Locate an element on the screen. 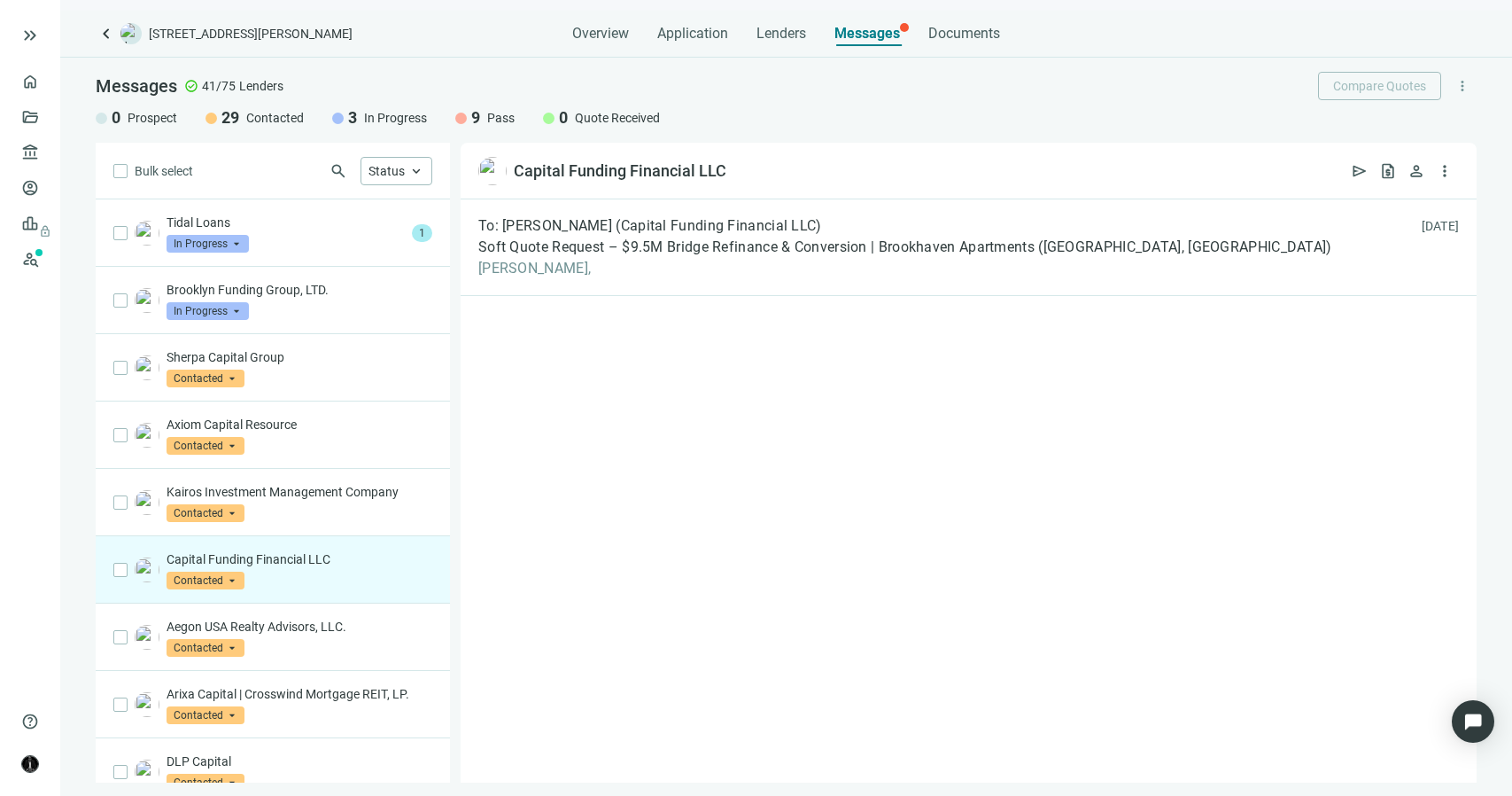 The height and width of the screenshot is (796, 1512). span: Soft Quote Request – $9.5M Bridge Refinance & Conversion | Brookhaven Apartments ([GEOGRAPHIC_DAT... is located at coordinates (905, 247).